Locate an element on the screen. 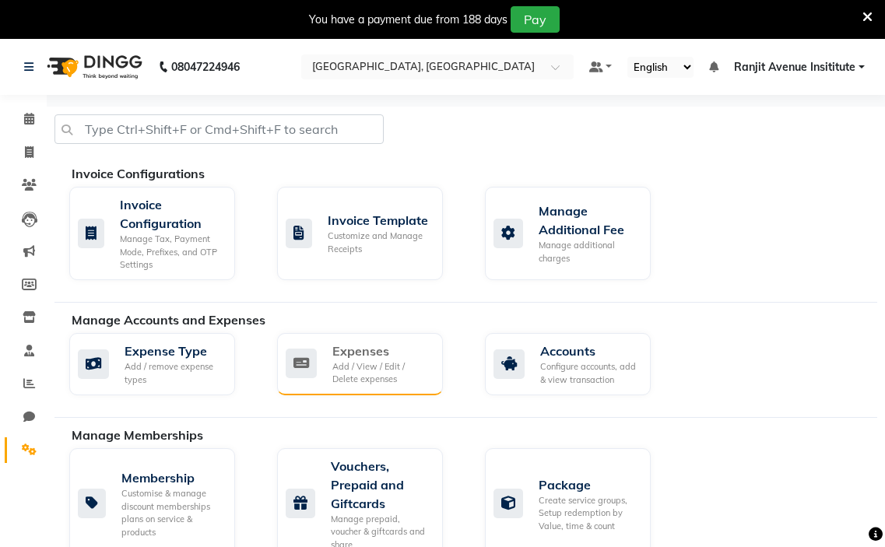  div: Manage additional charges is located at coordinates (588, 251).